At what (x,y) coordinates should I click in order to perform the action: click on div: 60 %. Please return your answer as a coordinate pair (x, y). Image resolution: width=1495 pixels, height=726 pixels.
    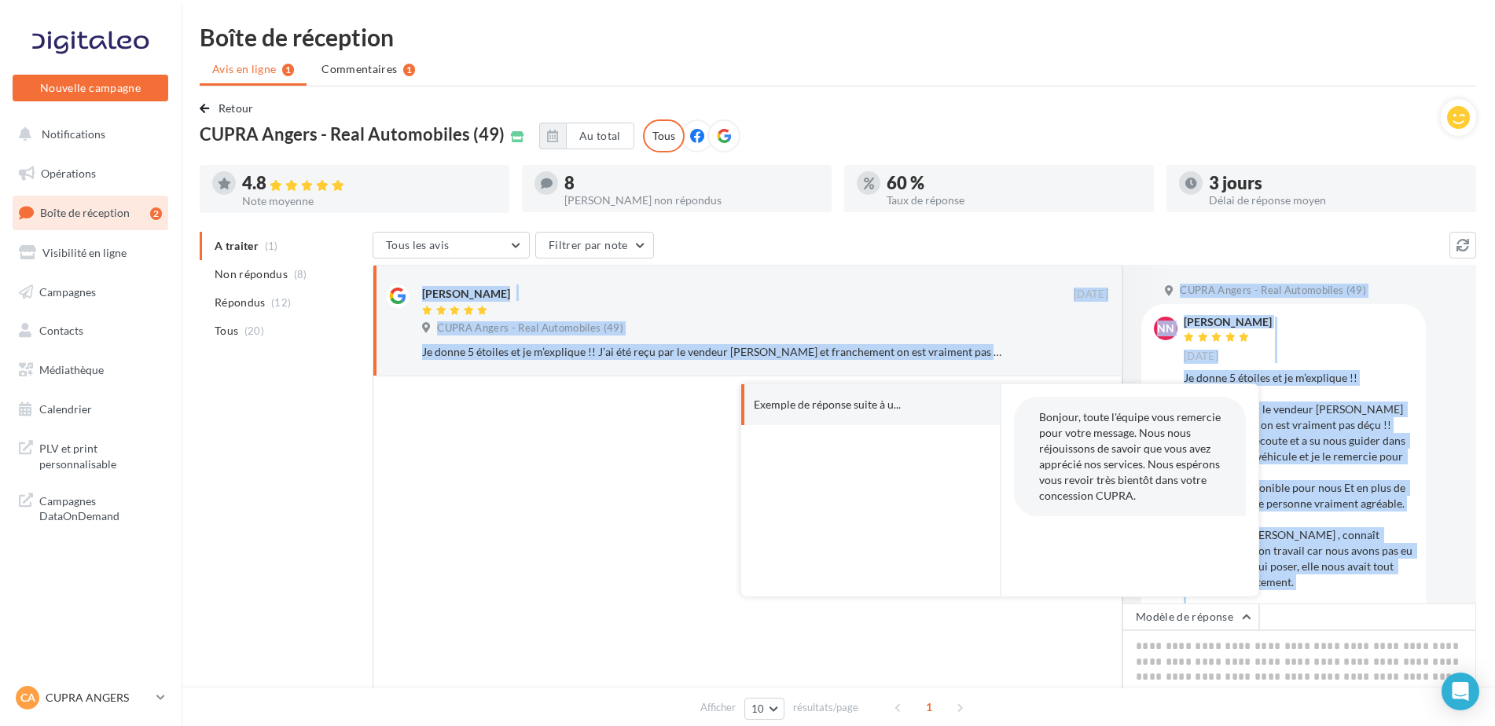
    Looking at the image, I should click on (1014, 183).